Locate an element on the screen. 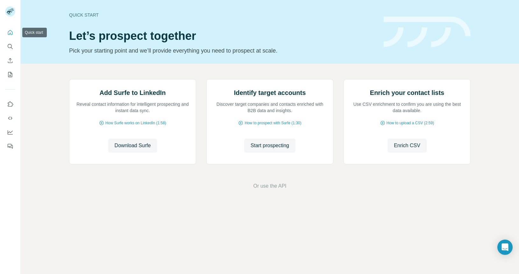  span: How Surfe works on LinkedIn (1:58) is located at coordinates (136, 123).